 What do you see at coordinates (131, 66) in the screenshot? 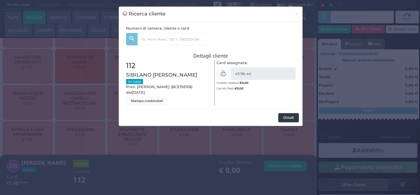
I see `span: 112` at bounding box center [131, 66].